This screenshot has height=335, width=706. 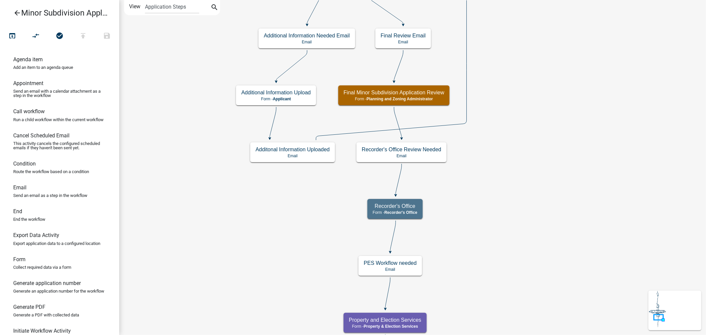 I want to click on i: search, so click(x=214, y=8).